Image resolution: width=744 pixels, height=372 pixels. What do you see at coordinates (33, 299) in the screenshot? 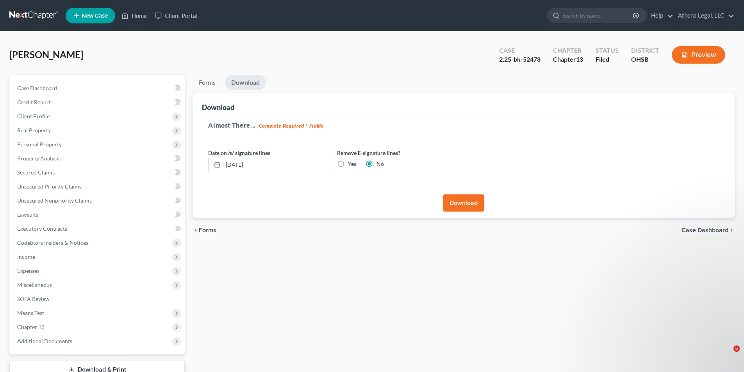
I see `span: SOFA Review` at bounding box center [33, 299].